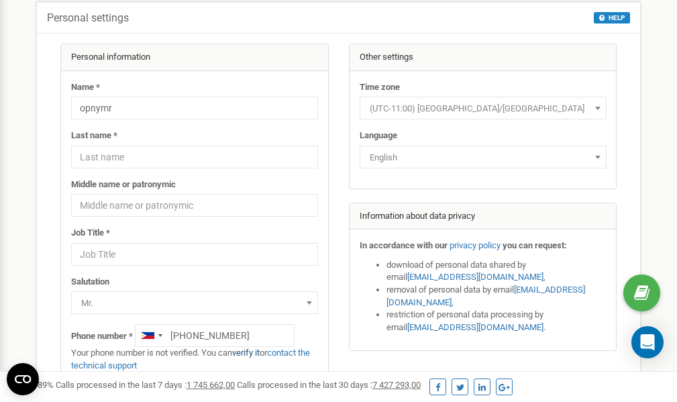 The height and width of the screenshot is (402, 677). What do you see at coordinates (195, 254) in the screenshot?
I see `input: Job Title` at bounding box center [195, 254].